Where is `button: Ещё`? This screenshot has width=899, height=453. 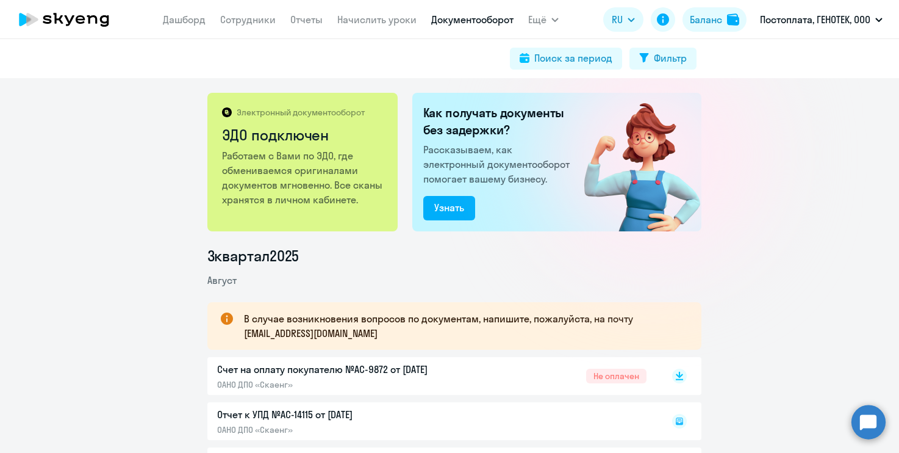
button: Ещё is located at coordinates (544, 20).